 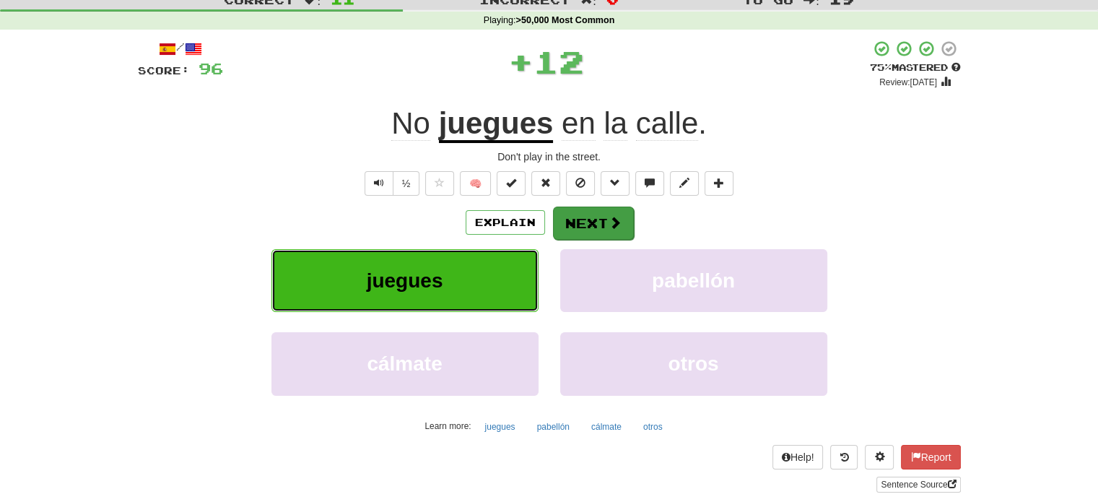 What do you see at coordinates (496, 124) in the screenshot?
I see `u: juegues` at bounding box center [496, 124].